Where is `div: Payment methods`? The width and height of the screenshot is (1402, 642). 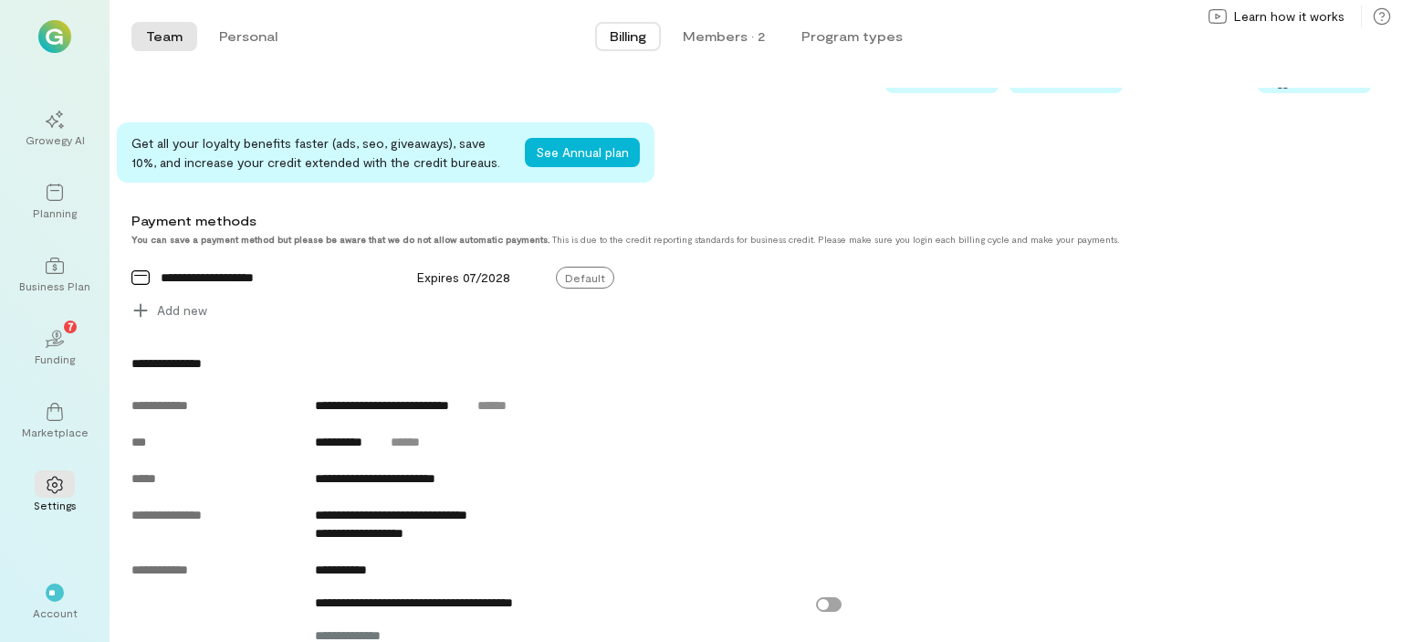 div: Payment methods is located at coordinates (699, 221).